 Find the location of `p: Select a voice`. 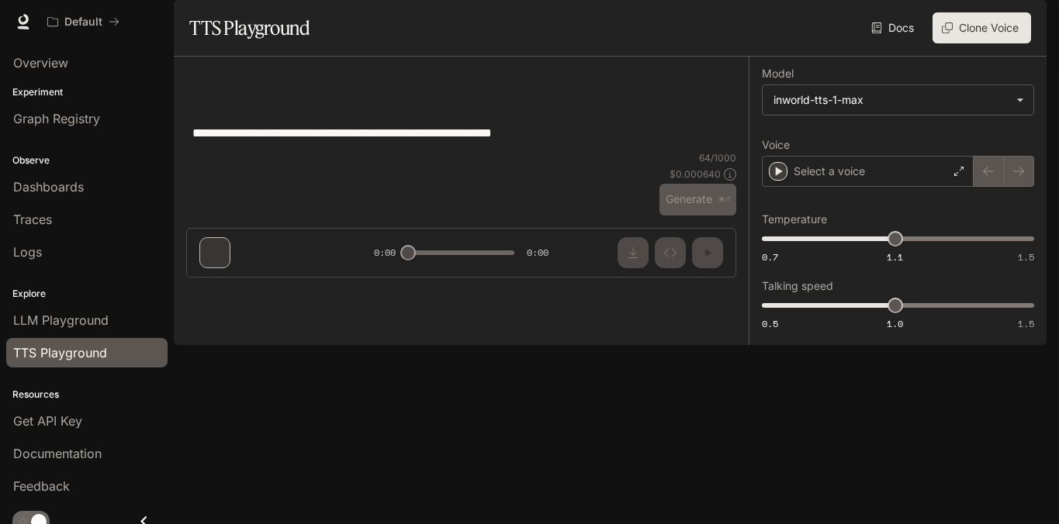

p: Select a voice is located at coordinates (829, 171).